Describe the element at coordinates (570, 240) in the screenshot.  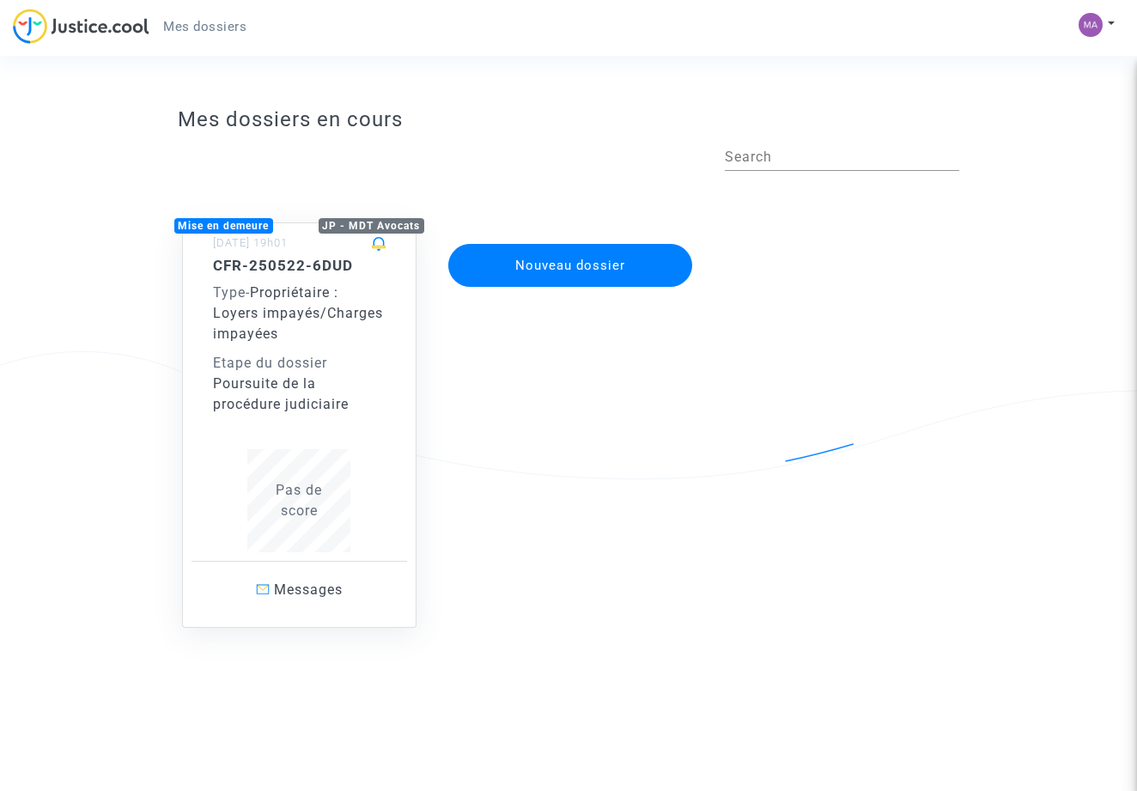
I see `a: Nouveau dossier` at that location.